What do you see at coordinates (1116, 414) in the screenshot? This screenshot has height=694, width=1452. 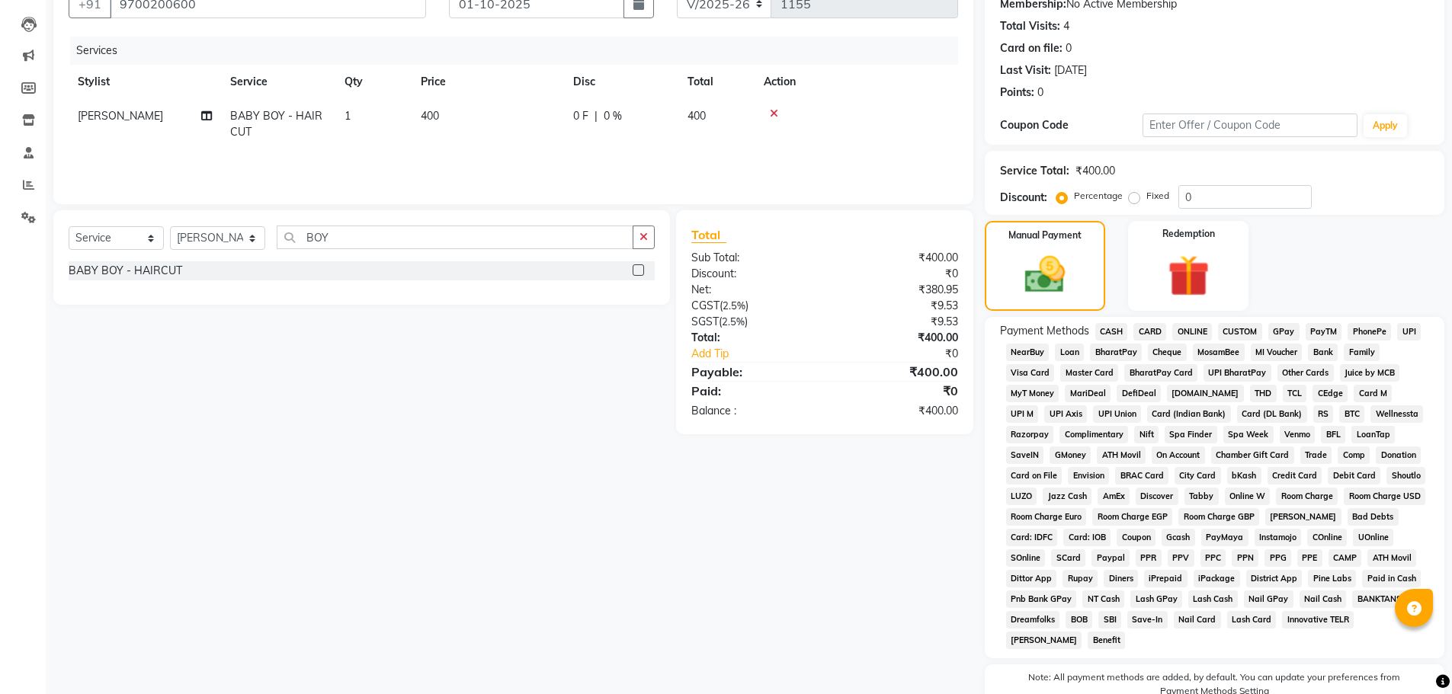 I see `span: UPI Union` at bounding box center [1116, 414].